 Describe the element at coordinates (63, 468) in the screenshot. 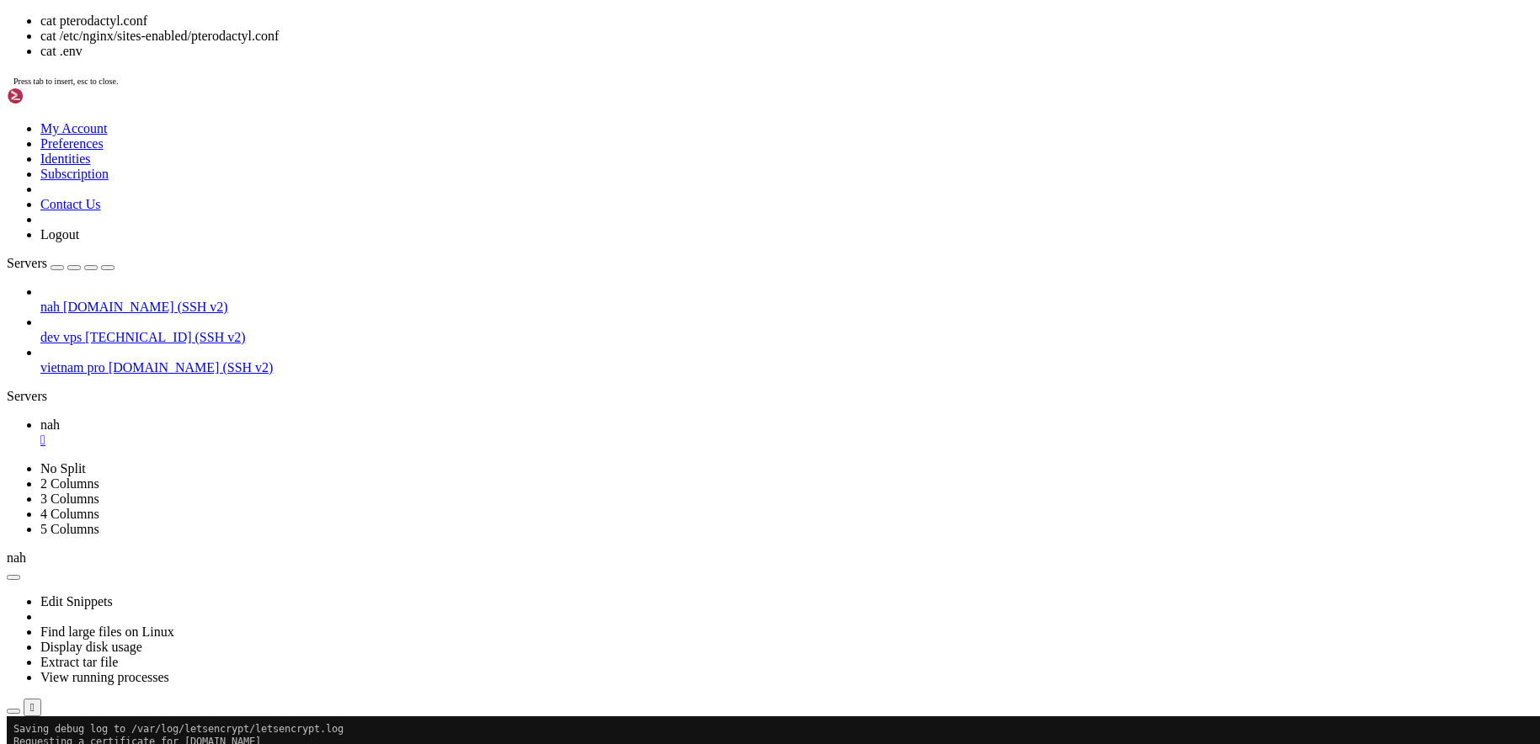

I see `a: No Split` at that location.